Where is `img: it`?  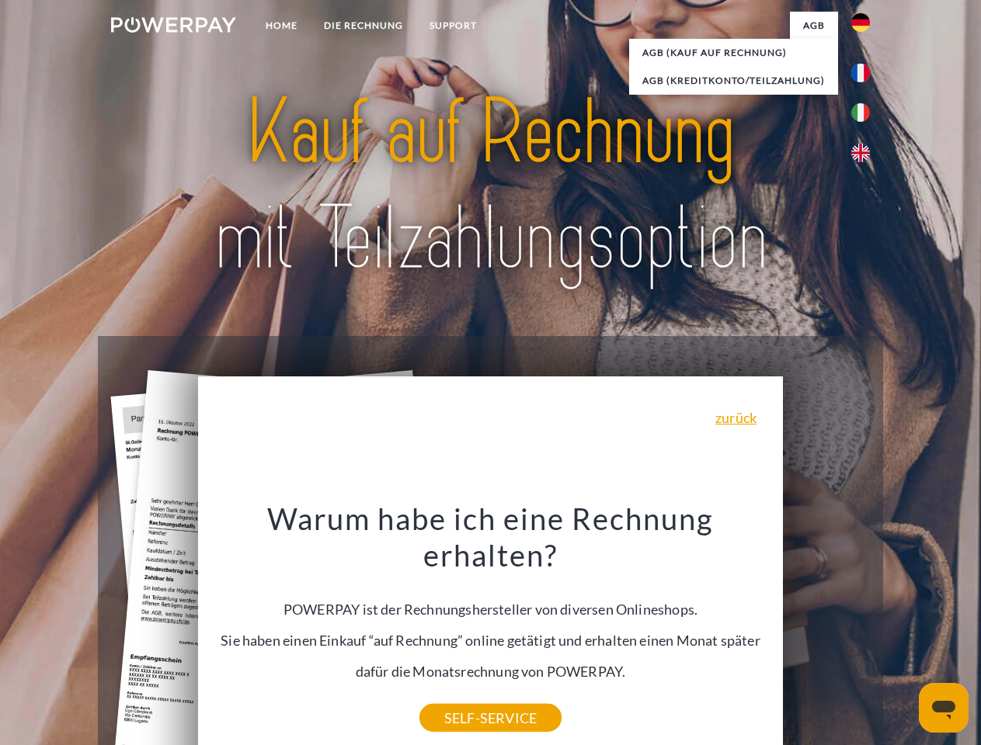
img: it is located at coordinates (860, 113).